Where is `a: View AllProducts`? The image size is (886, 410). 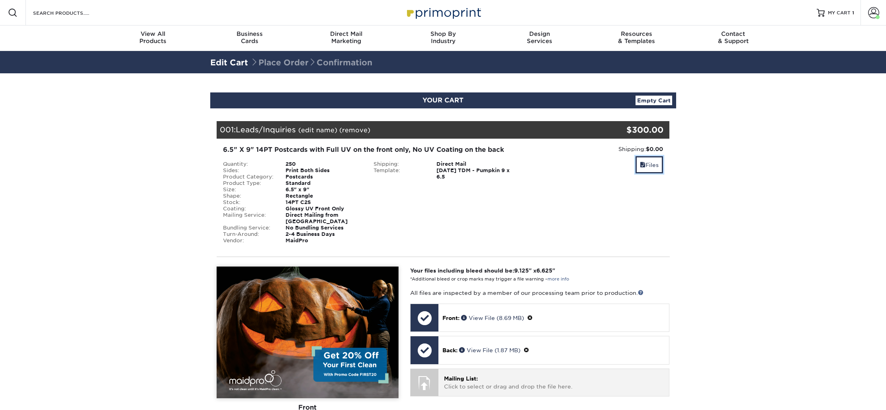 a: View AllProducts is located at coordinates (153, 38).